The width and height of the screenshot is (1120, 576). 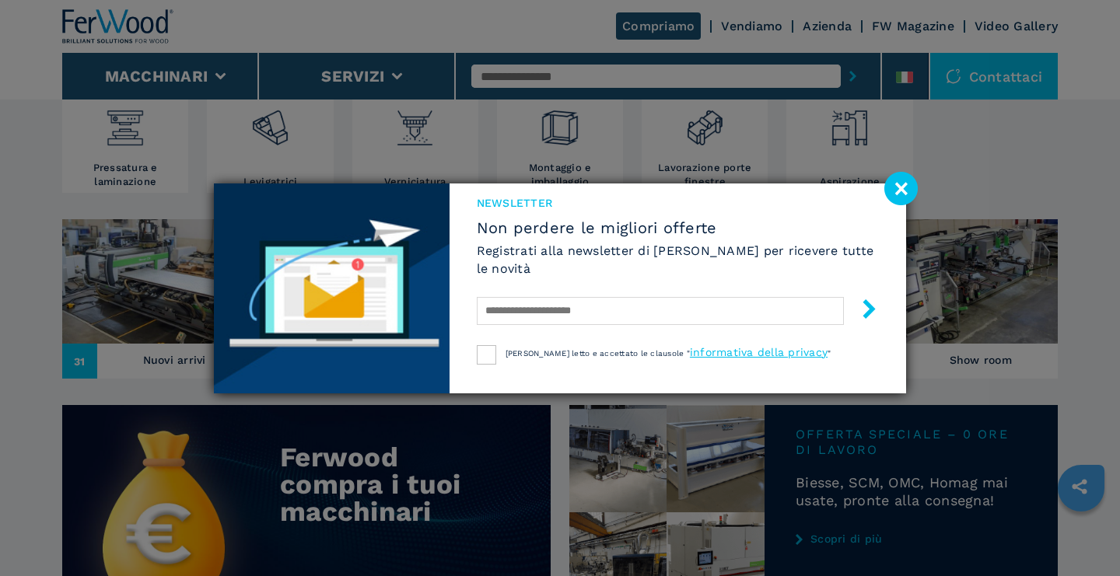 What do you see at coordinates (331, 289) in the screenshot?
I see `img: Newsletter image` at bounding box center [331, 289].